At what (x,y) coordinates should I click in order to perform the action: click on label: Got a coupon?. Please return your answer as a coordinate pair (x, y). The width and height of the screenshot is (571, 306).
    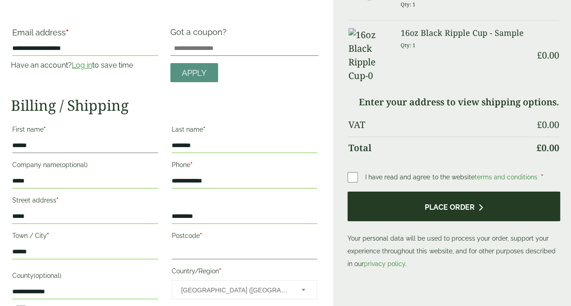
    Looking at the image, I should click on (200, 34).